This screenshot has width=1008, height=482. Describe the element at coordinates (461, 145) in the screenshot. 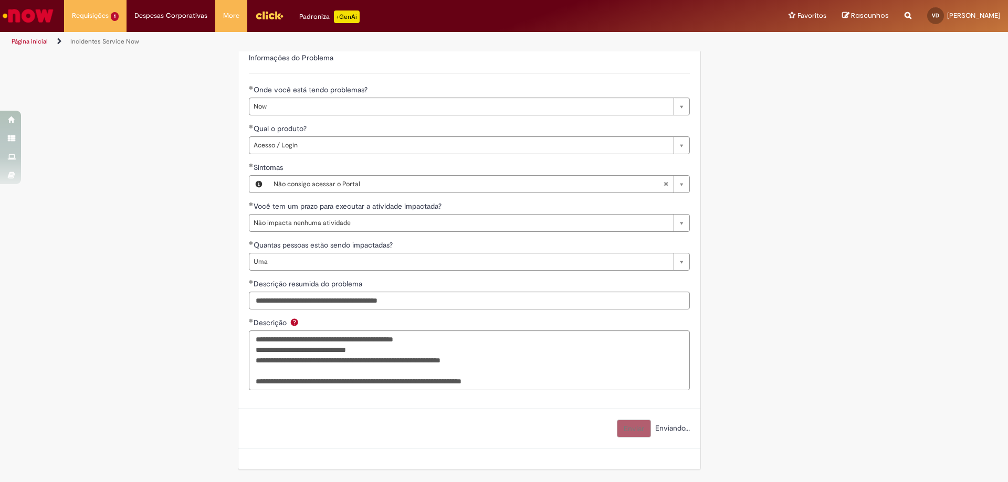

I see `span: Acesso / Login` at that location.